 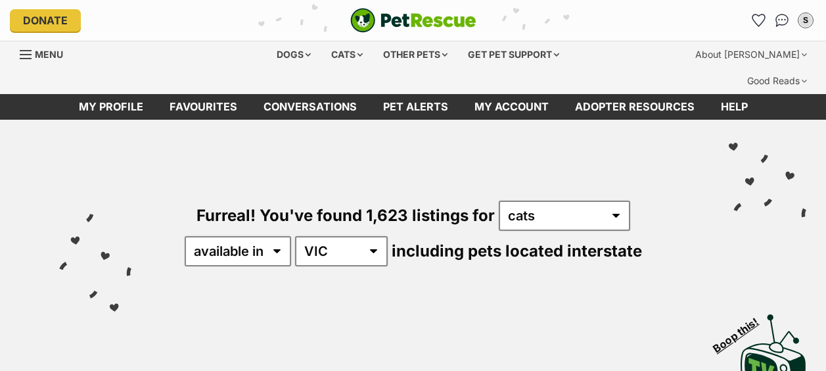 I want to click on div: Cats, so click(x=347, y=55).